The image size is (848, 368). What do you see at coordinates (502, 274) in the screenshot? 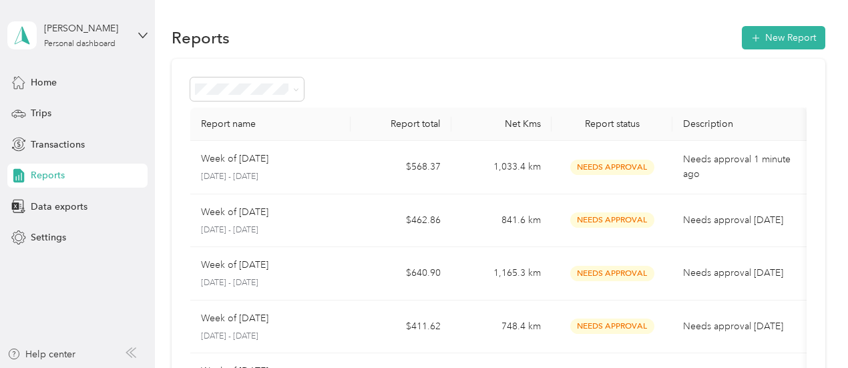
I see `td: 1,165.3 km` at bounding box center [502, 274].